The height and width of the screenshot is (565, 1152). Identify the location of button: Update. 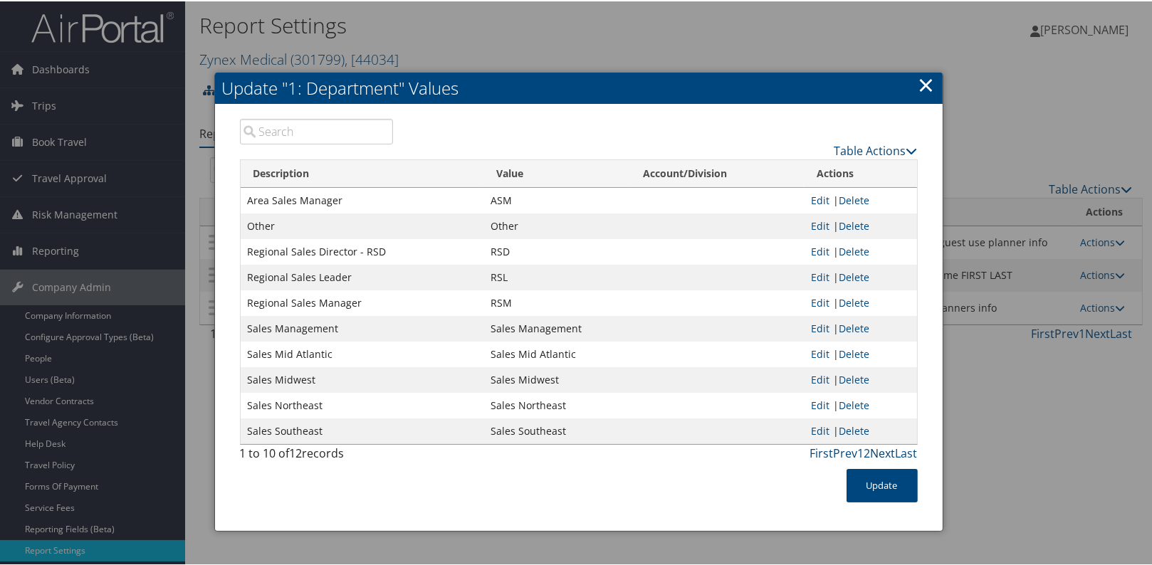
(882, 484).